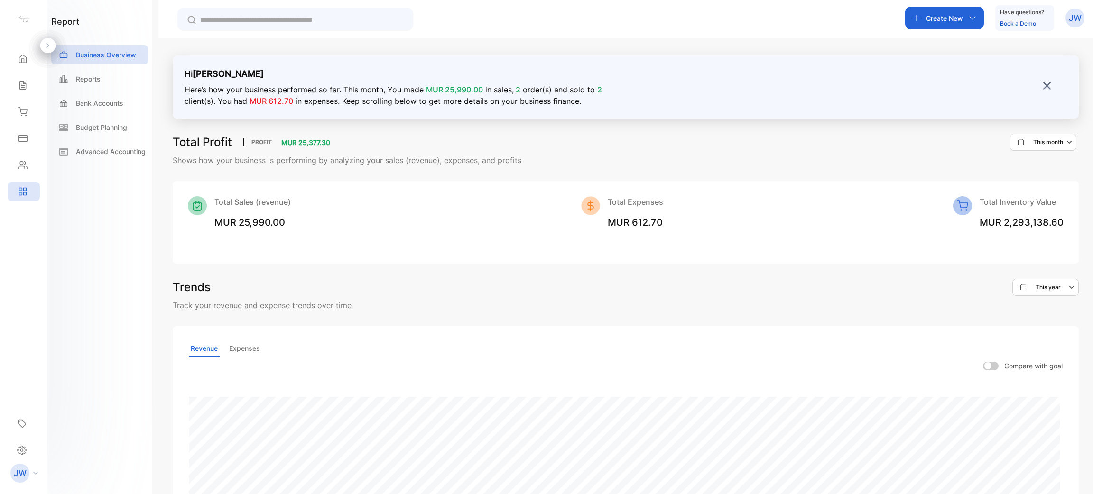 The height and width of the screenshot is (494, 1093). What do you see at coordinates (1043, 142) in the screenshot?
I see `button: This month` at bounding box center [1043, 142].